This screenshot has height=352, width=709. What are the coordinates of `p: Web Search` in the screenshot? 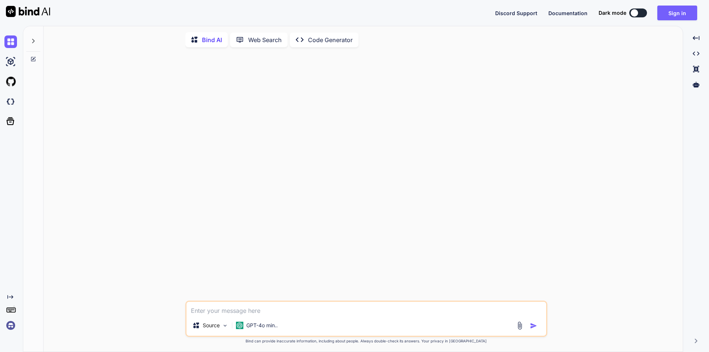 It's located at (265, 40).